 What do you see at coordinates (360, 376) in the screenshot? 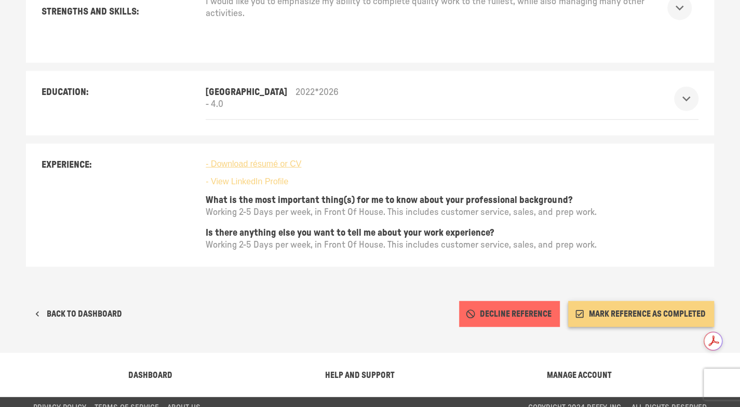
I see `button: HELP AND SUPPORT` at bounding box center [360, 376].